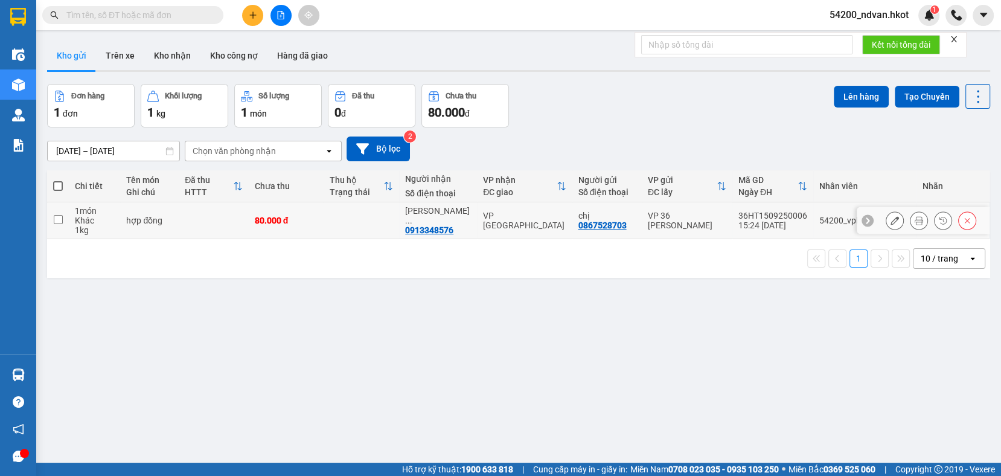  I want to click on div: Khác, so click(94, 220).